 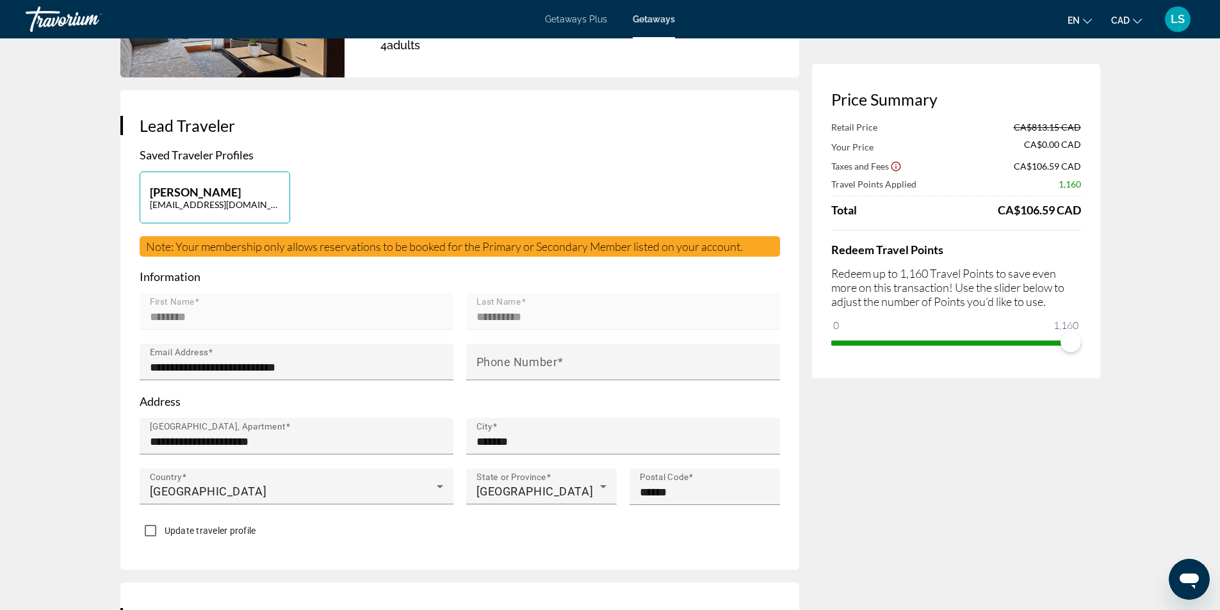 I want to click on p: Redeem up to 1,160 Travel Points to save even more on this transaction! Use the slider below to a..., so click(x=956, y=288).